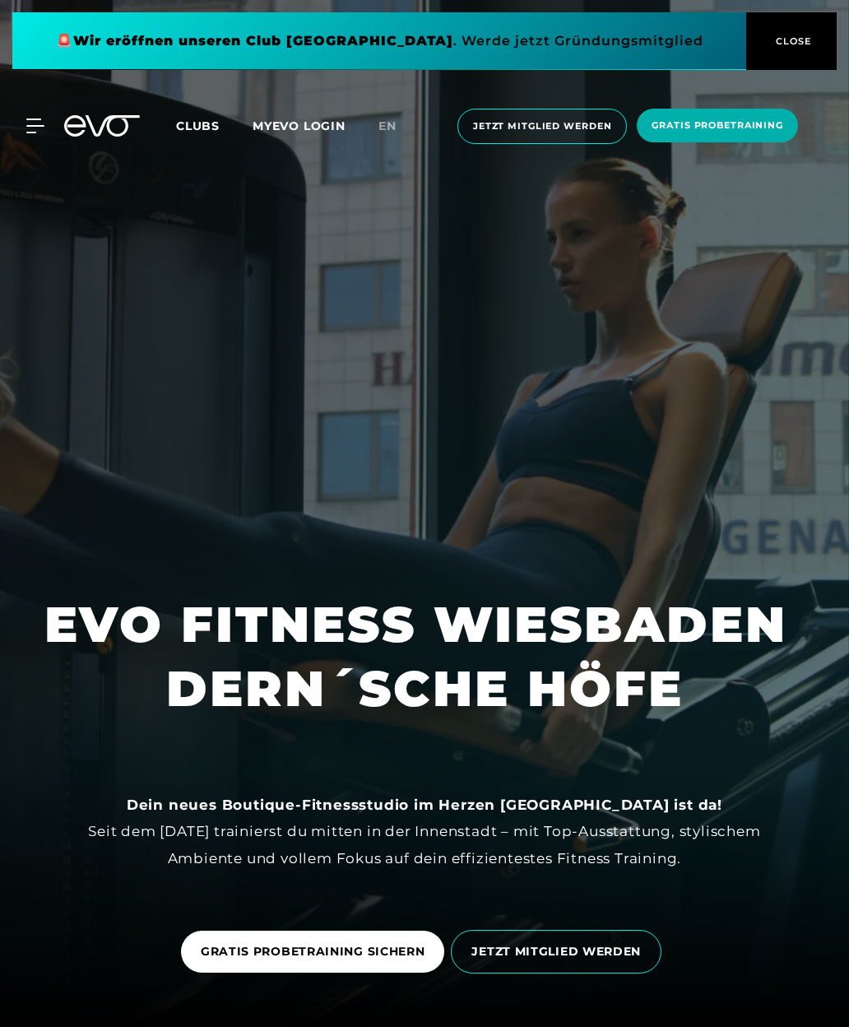 The image size is (849, 1027). What do you see at coordinates (299, 126) in the screenshot?
I see `a: MYEVO LOGIN` at bounding box center [299, 126].